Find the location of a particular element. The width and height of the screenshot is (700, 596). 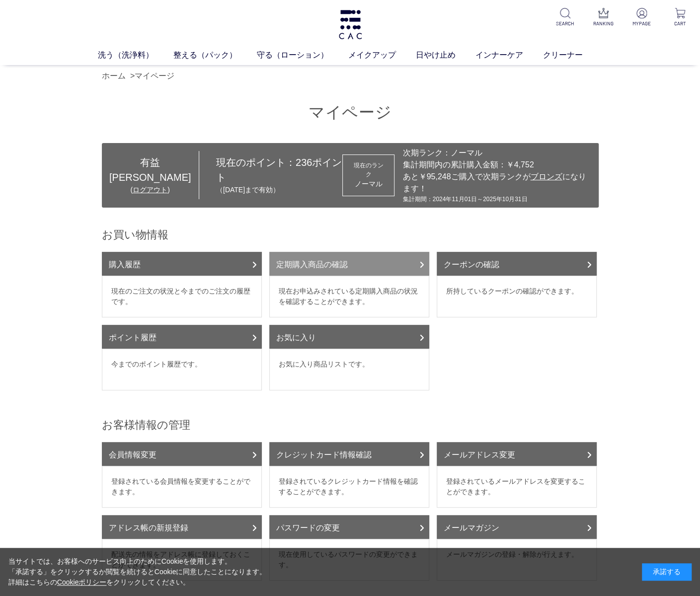

div: 集計期間内の累計購入金額：￥4,752 is located at coordinates (498, 165).